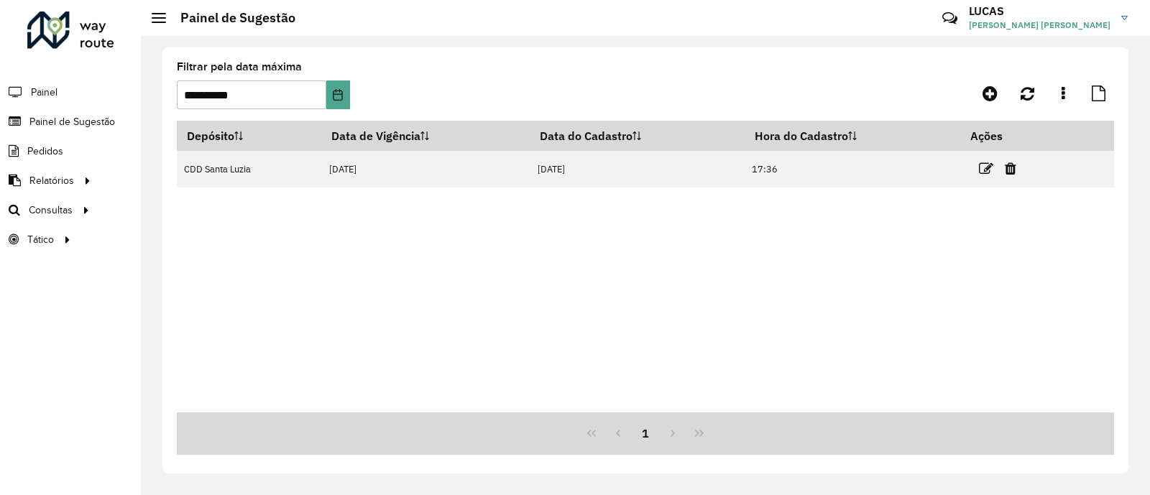 This screenshot has width=1150, height=495. What do you see at coordinates (45, 151) in the screenshot?
I see `span: Pedidos` at bounding box center [45, 151].